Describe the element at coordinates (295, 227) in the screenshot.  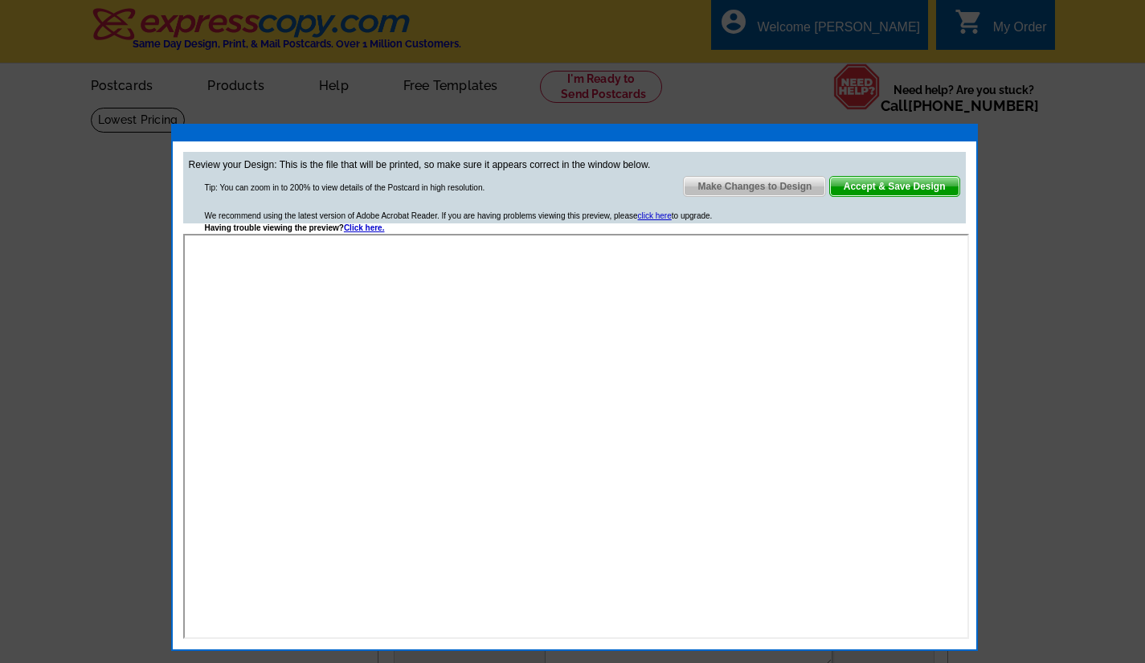
I see `strong: Having trouble viewing the preview?` at that location.